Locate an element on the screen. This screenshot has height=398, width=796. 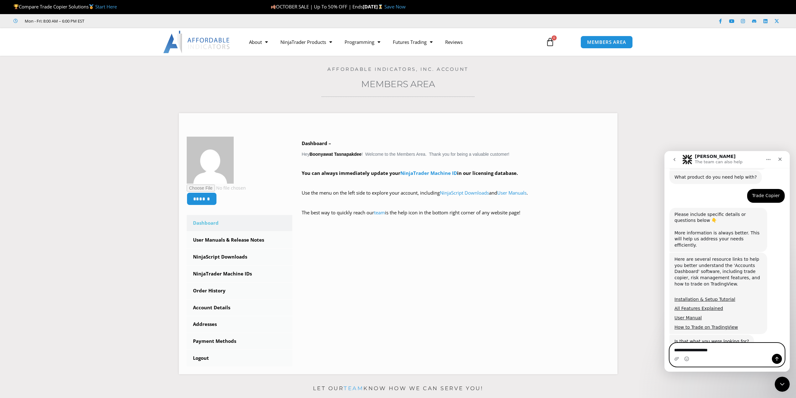
a: Installation & Setup Tutorial is located at coordinates (40, 148).